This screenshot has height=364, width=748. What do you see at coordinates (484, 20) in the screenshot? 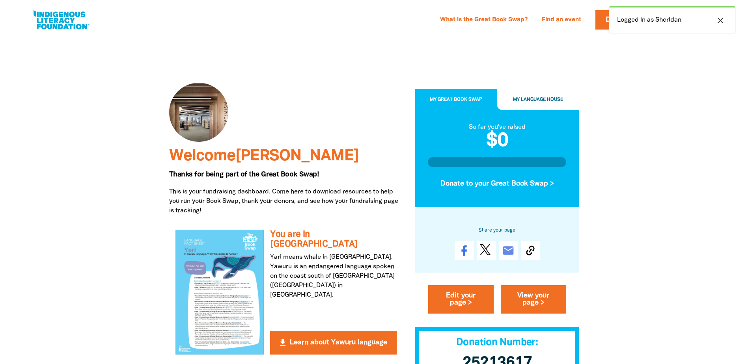
I see `a: What is the Great Book Swap?` at bounding box center [484, 20].